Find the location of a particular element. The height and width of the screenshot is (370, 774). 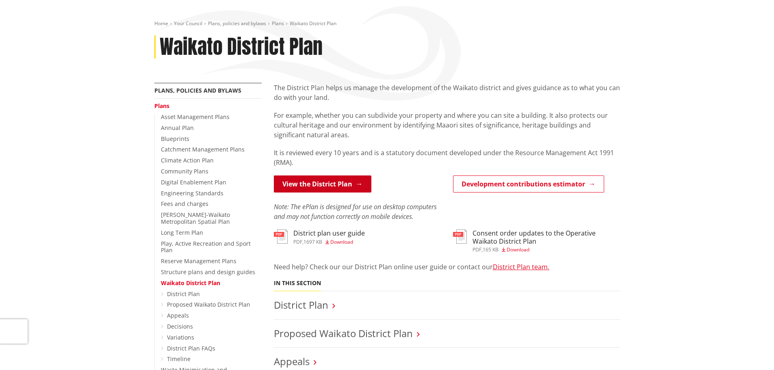

a: District Plan FAQs is located at coordinates (191, 348).